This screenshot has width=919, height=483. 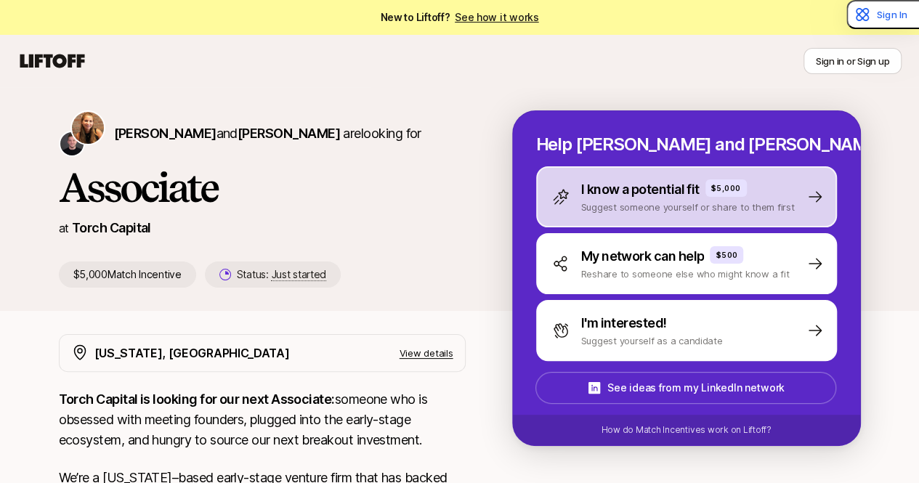 I want to click on p: I know a potential fit, so click(x=640, y=190).